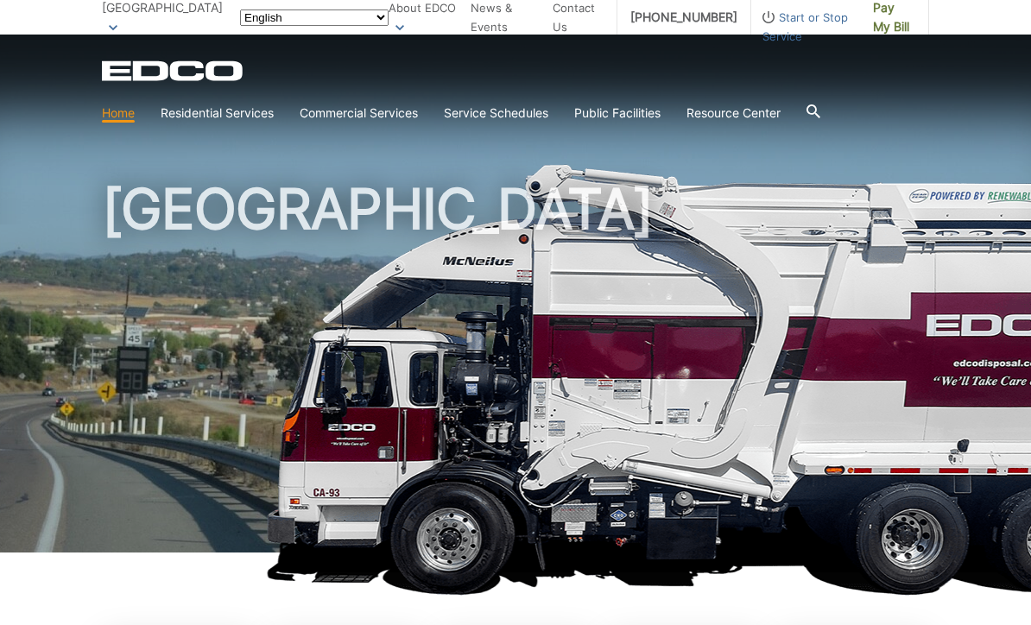 This screenshot has width=1031, height=625. Describe the element at coordinates (496, 113) in the screenshot. I see `a: Service Schedules` at that location.